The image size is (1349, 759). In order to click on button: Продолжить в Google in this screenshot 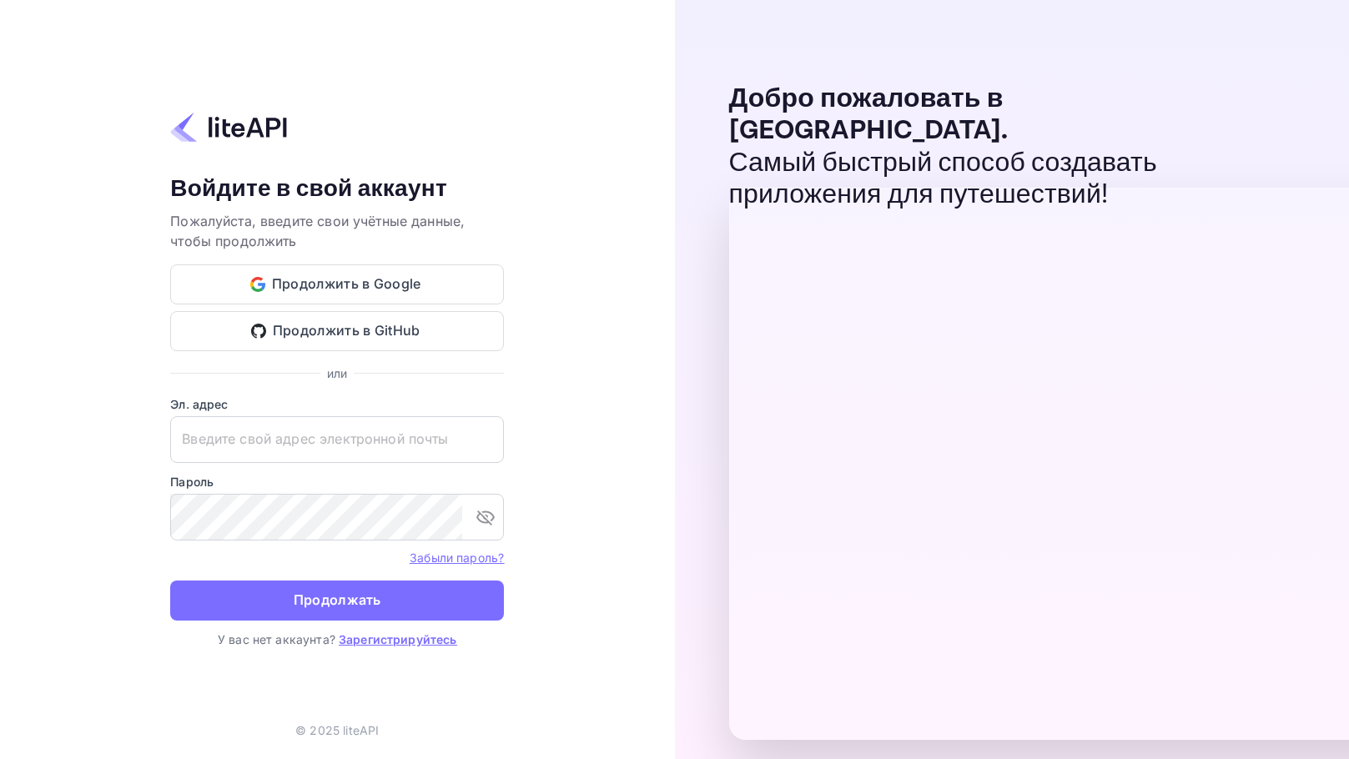, I will do `click(337, 285)`.